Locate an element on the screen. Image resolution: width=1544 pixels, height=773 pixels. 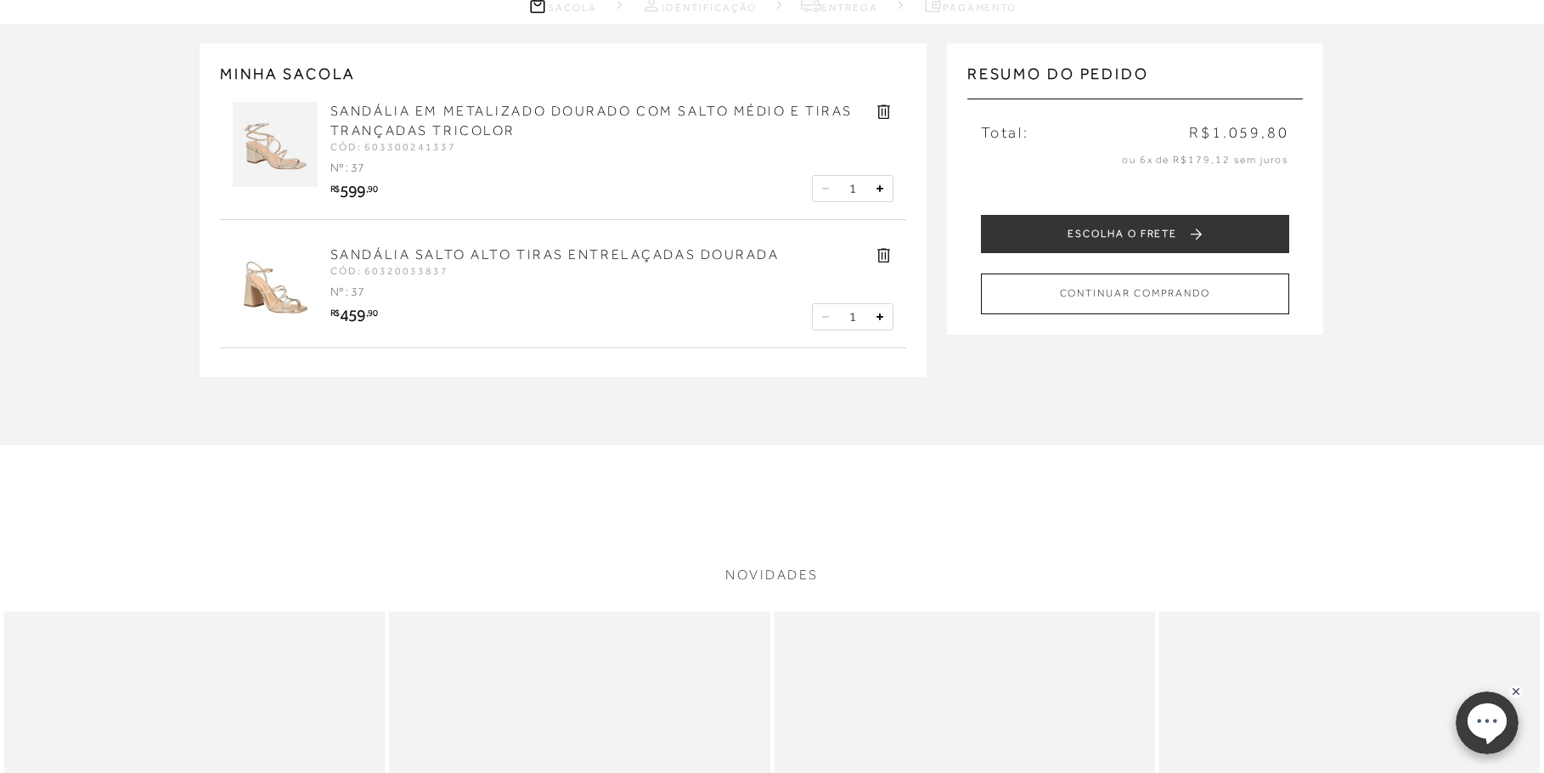
p: ou 6x de R$179,12 sem juros is located at coordinates (1134, 160).